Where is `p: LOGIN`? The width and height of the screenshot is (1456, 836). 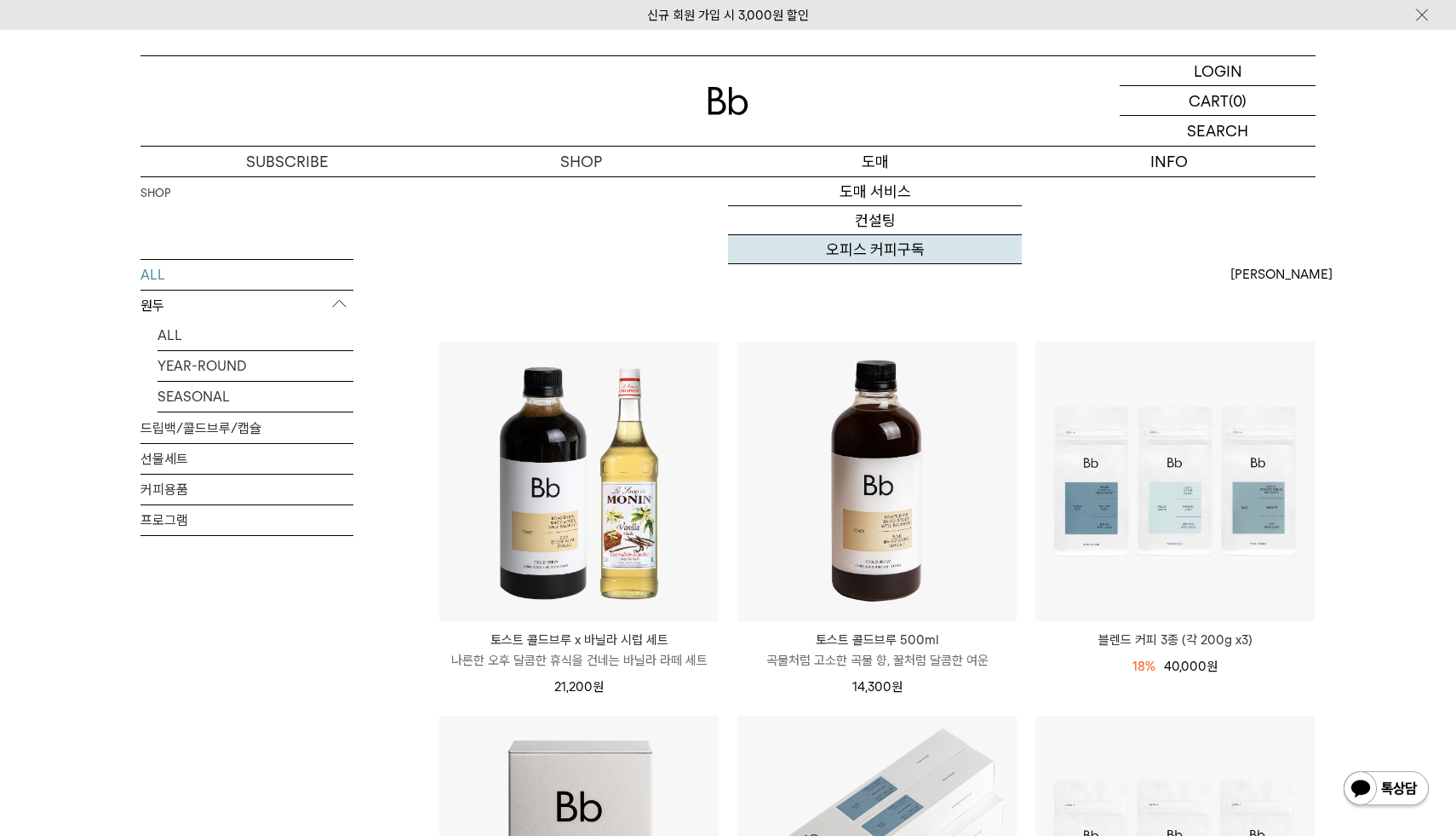
p: LOGIN is located at coordinates (1217, 71).